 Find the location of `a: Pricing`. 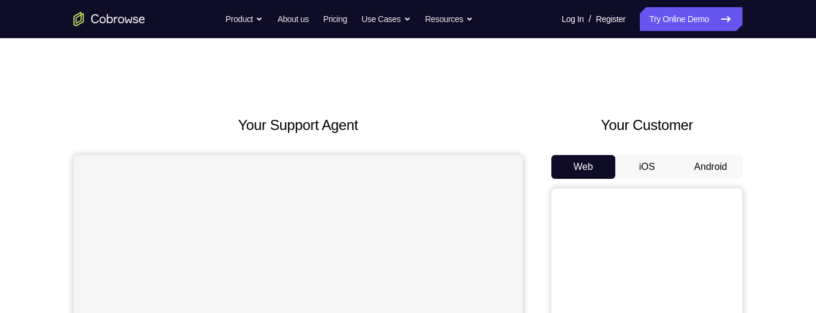

a: Pricing is located at coordinates (335, 19).